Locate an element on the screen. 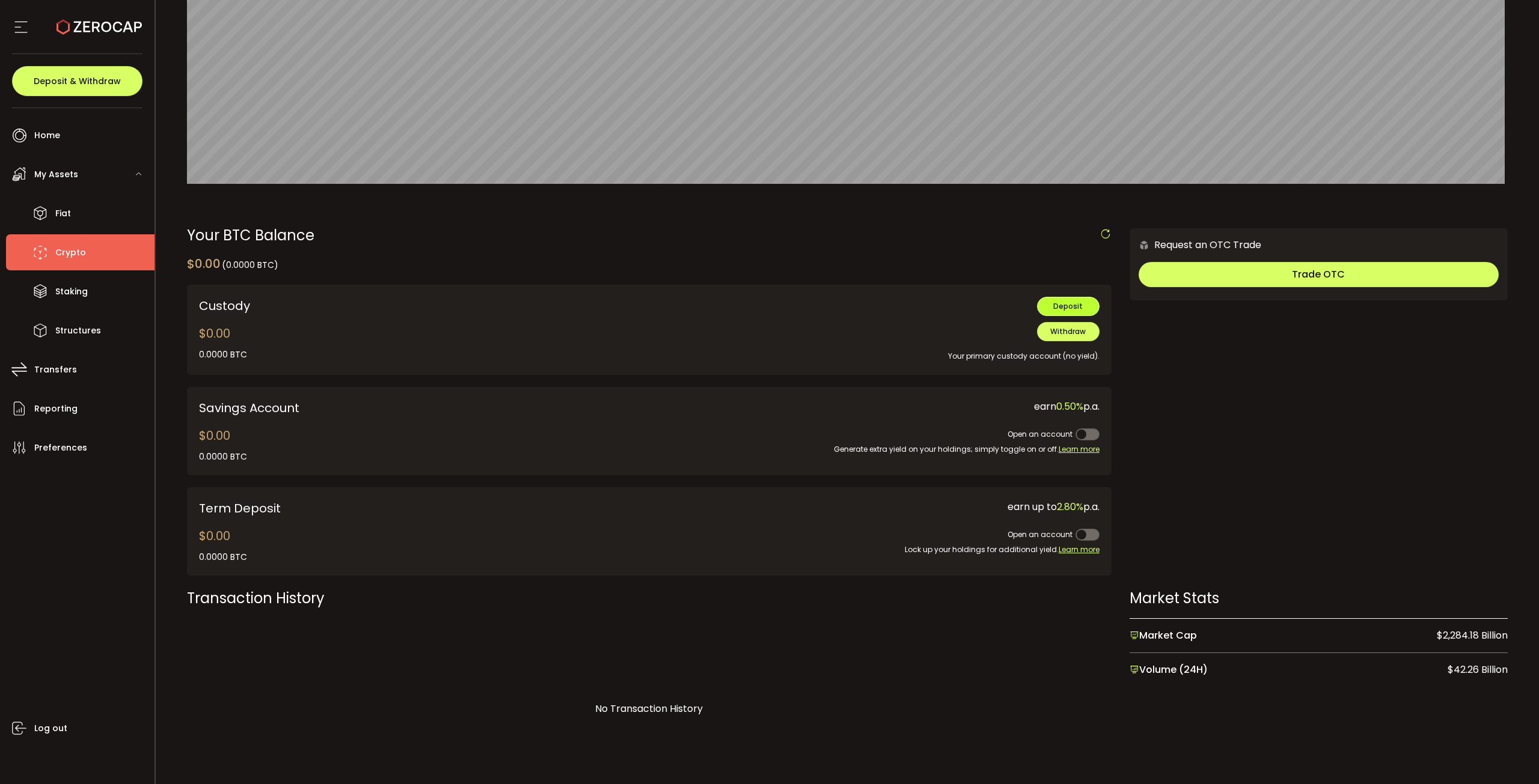 The height and width of the screenshot is (784, 1539). span: earn p.a. is located at coordinates (1066, 406).